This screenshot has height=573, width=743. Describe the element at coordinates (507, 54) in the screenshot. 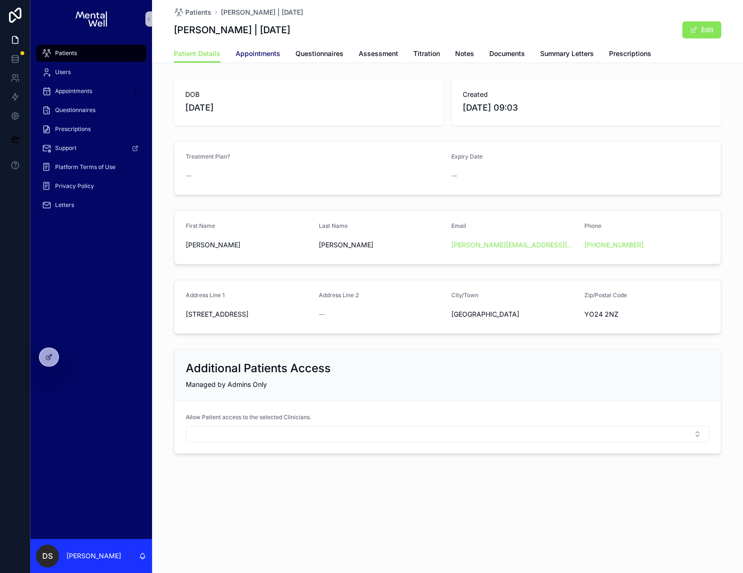

I see `span: Documents` at that location.